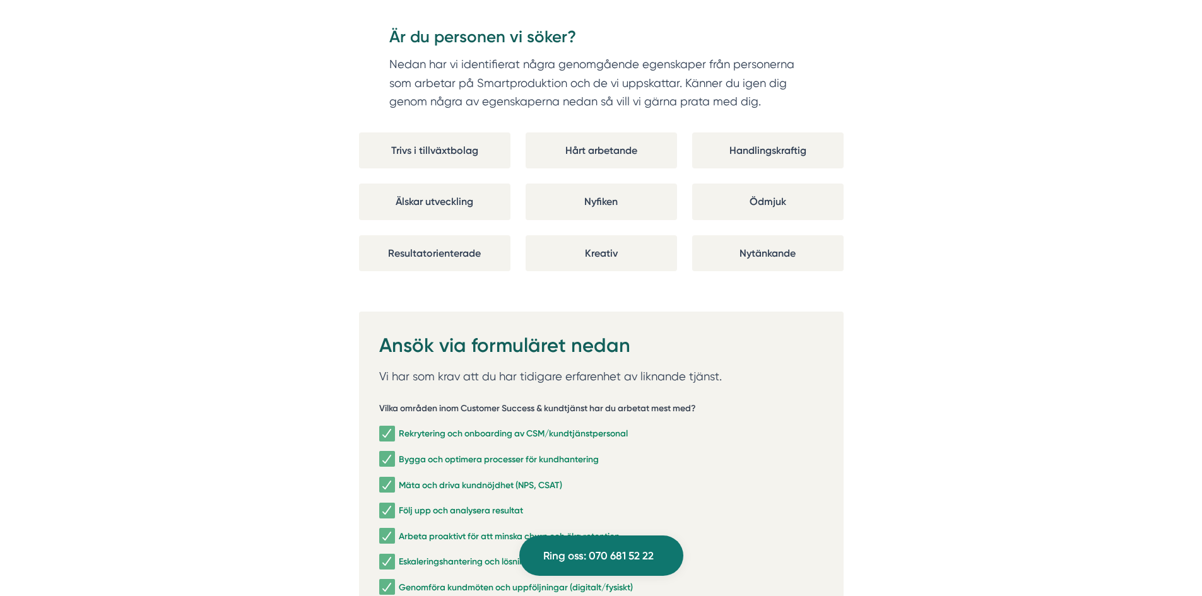 Image resolution: width=1202 pixels, height=596 pixels. Describe the element at coordinates (768, 253) in the screenshot. I see `div: Nytänkande` at that location.